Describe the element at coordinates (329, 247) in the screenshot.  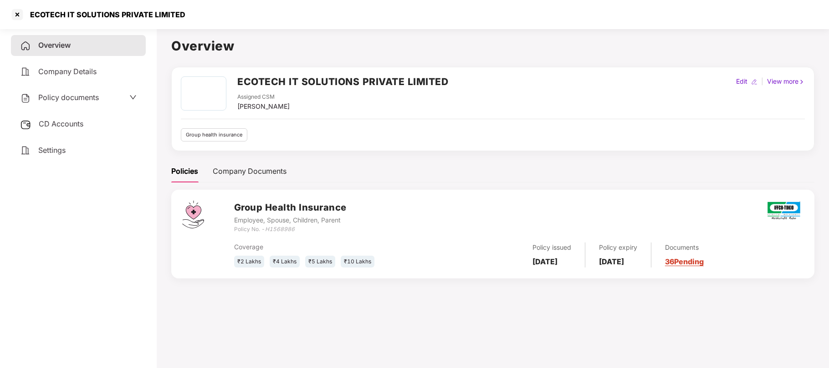
I see `div: Coverage` at that location.